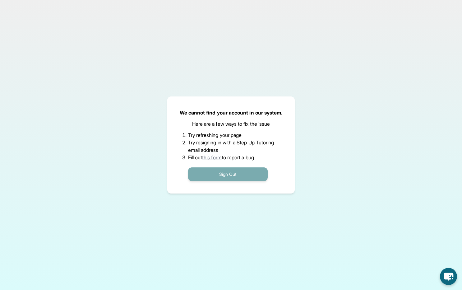 This screenshot has height=290, width=462. Describe the element at coordinates (228, 174) in the screenshot. I see `a: Sign Out` at that location.